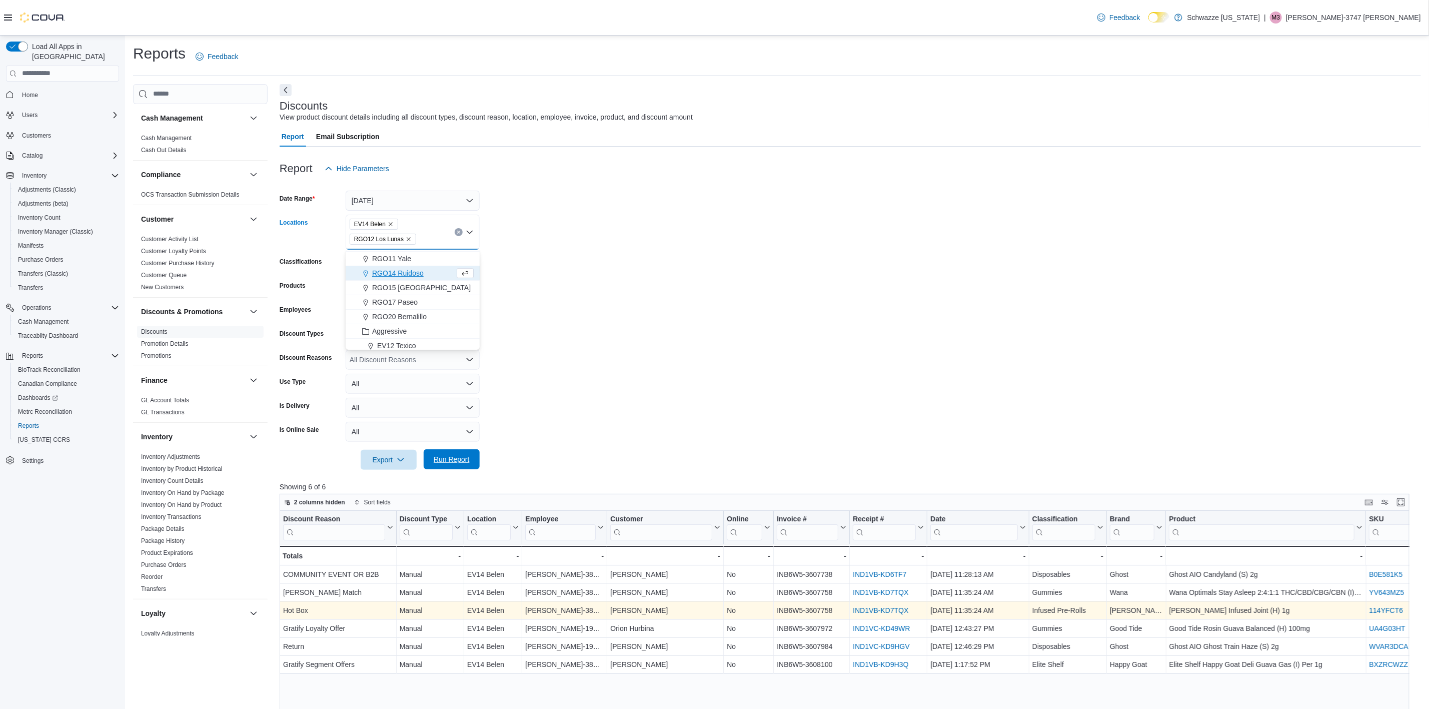  I want to click on button: Inventory, so click(193, 437).